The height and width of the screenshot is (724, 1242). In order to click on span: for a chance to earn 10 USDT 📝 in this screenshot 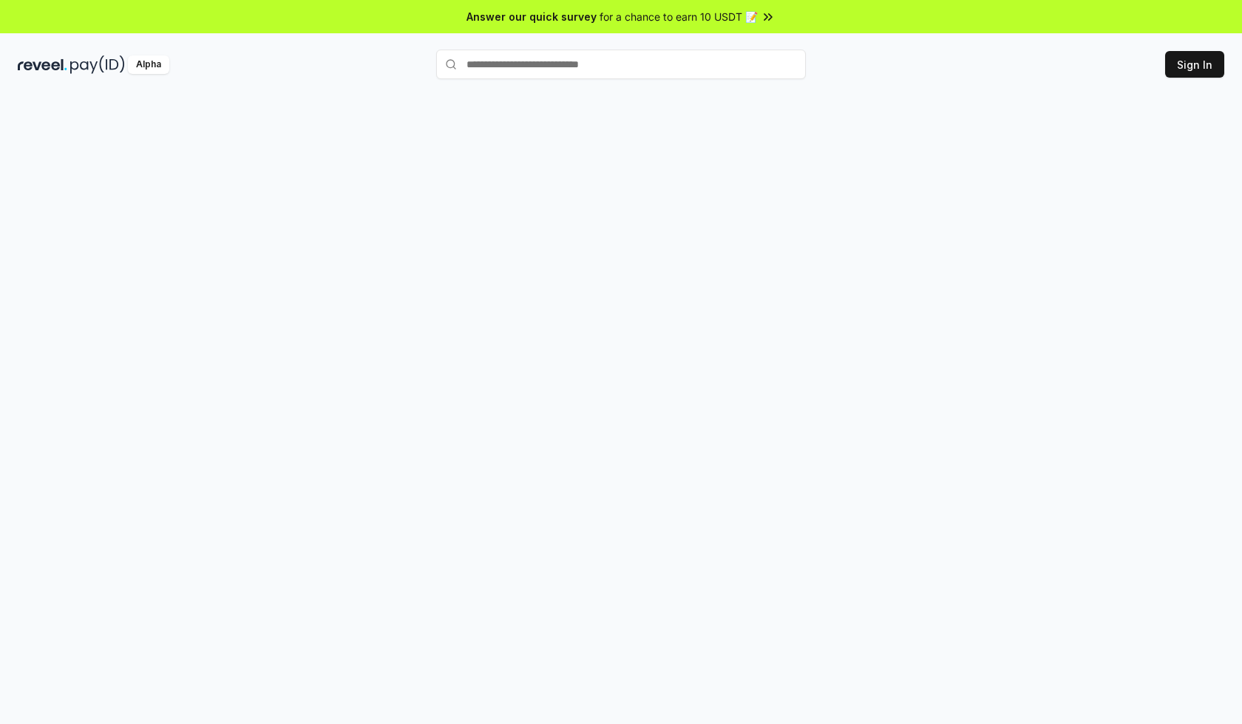, I will do `click(679, 16)`.